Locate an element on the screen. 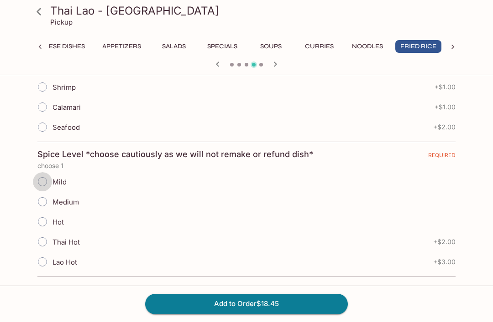  h4: Add Extra Protein? is located at coordinates (74, 290).